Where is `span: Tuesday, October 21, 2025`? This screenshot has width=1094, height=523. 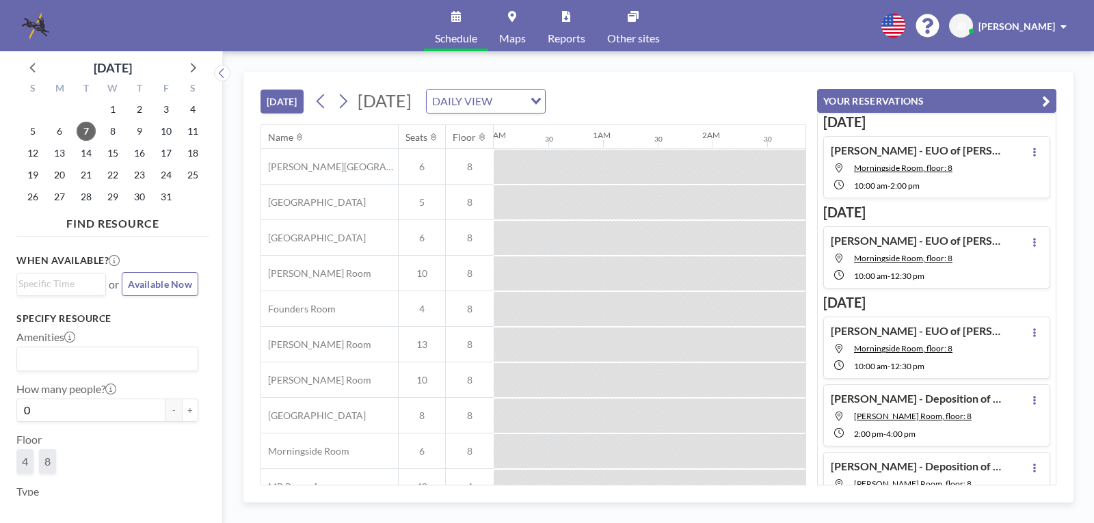
span: Tuesday, October 21, 2025 is located at coordinates (86, 175).